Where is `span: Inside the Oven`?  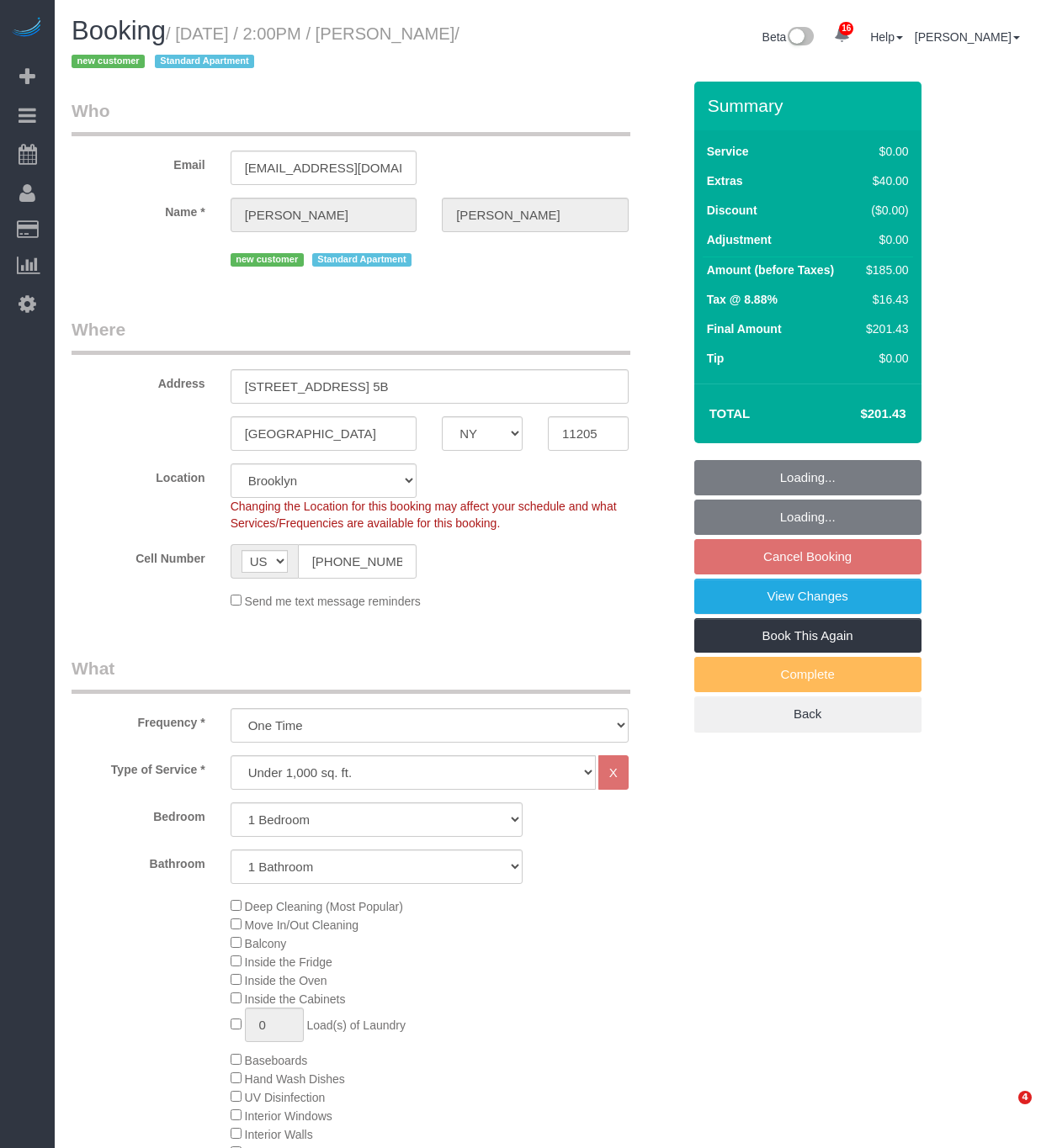 span: Inside the Oven is located at coordinates (286, 981).